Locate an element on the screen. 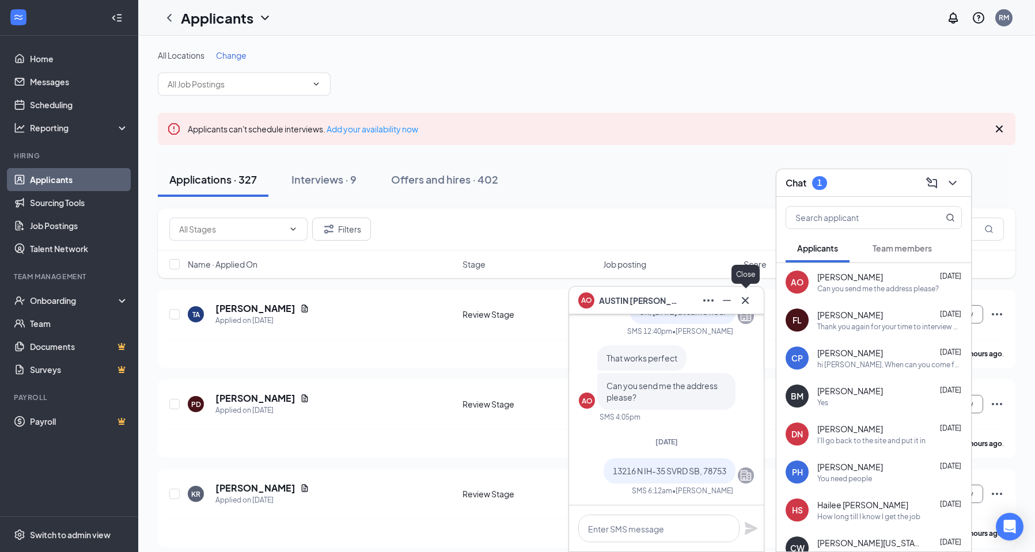 The image size is (1035, 552). div: DN is located at coordinates (797, 434).